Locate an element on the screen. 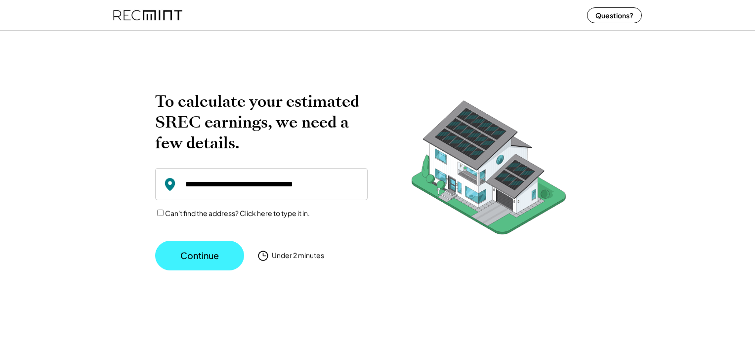 The image size is (755, 350). h2: To calculate your estimated SREC earnings, we need a few details. is located at coordinates (262, 122).